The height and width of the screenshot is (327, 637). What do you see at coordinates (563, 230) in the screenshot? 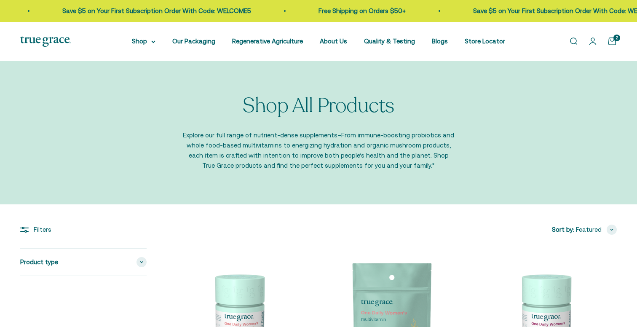
I see `span: Sort by:` at bounding box center [563, 230].